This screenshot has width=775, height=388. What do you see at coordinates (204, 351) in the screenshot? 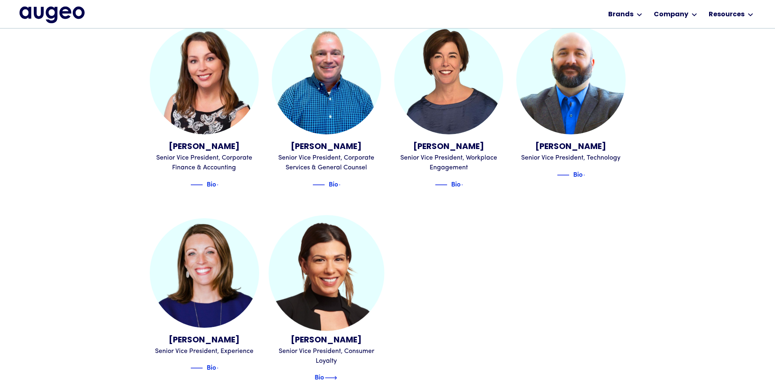
I see `div: Senior Vice President, Experience` at bounding box center [204, 351].